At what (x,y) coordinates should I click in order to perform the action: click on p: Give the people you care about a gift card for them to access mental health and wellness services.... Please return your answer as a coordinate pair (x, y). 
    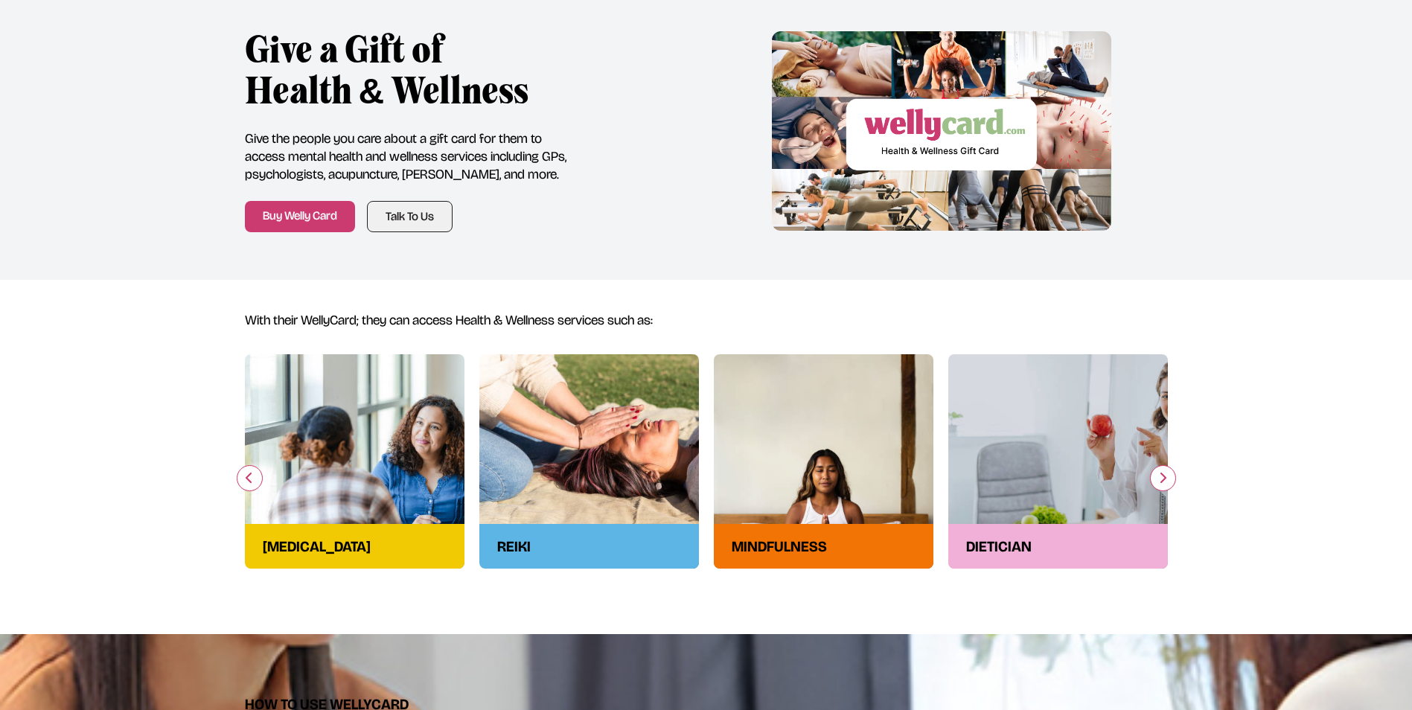
    Looking at the image, I should click on (471, 156).